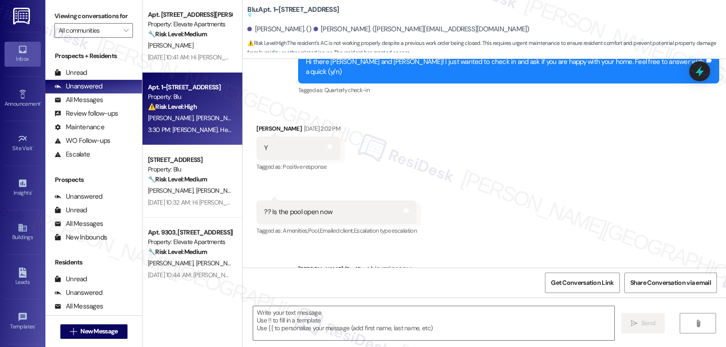 The height and width of the screenshot is (347, 726). I want to click on button: New Message, so click(94, 332).